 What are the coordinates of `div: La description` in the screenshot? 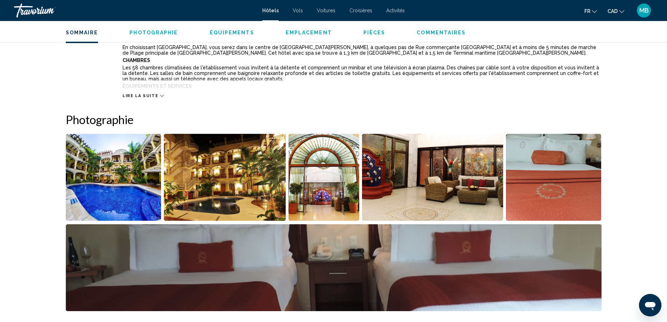 It's located at (85, 63).